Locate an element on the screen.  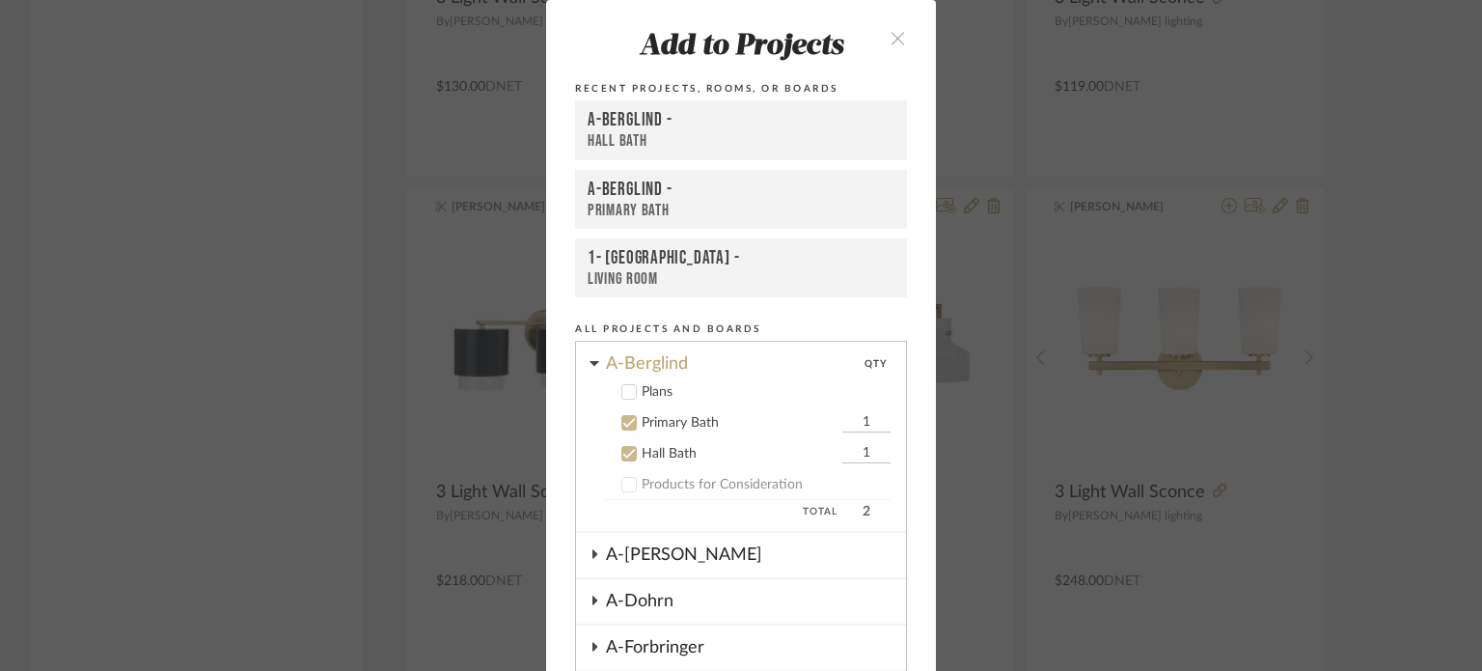
div: A-Berglind is located at coordinates (735, 358).